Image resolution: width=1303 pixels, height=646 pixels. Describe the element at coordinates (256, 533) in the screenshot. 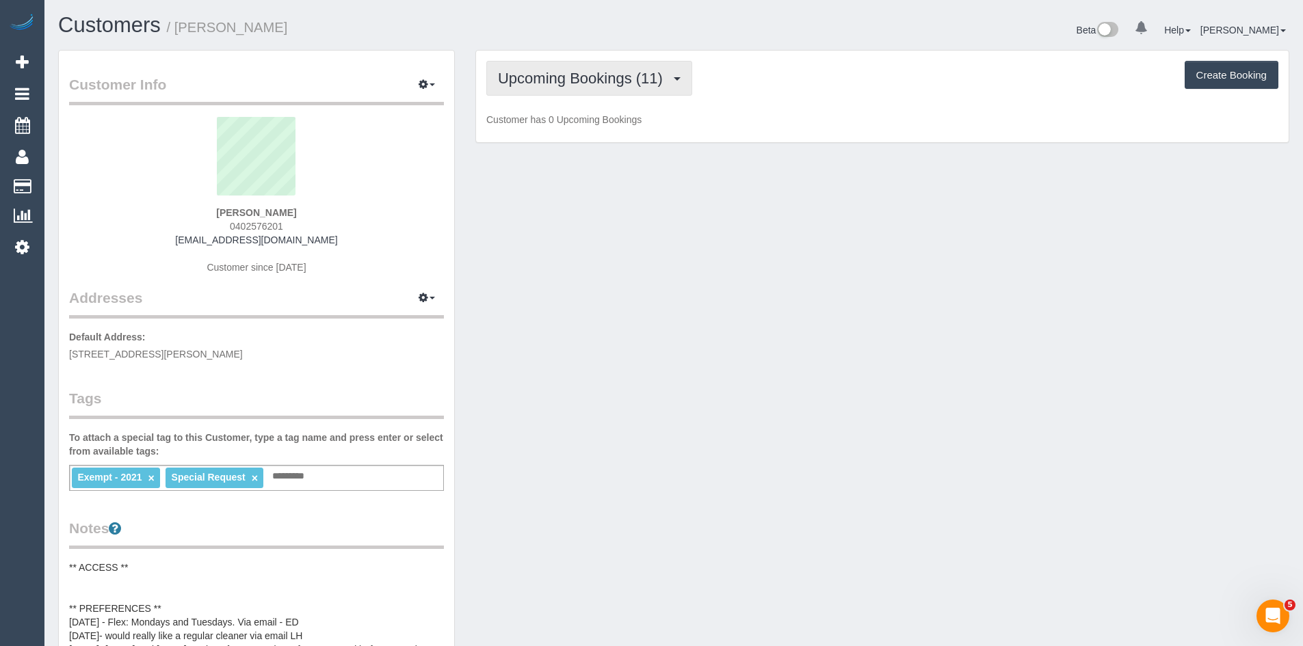

I see `legend: Notes` at that location.